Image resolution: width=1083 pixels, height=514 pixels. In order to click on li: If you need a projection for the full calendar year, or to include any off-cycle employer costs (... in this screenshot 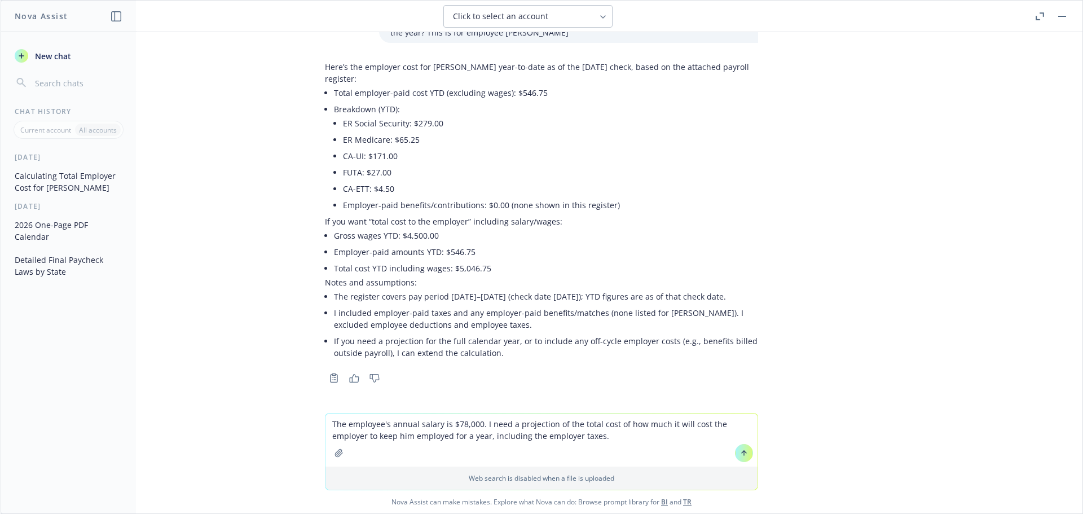, I will do `click(546, 347)`.